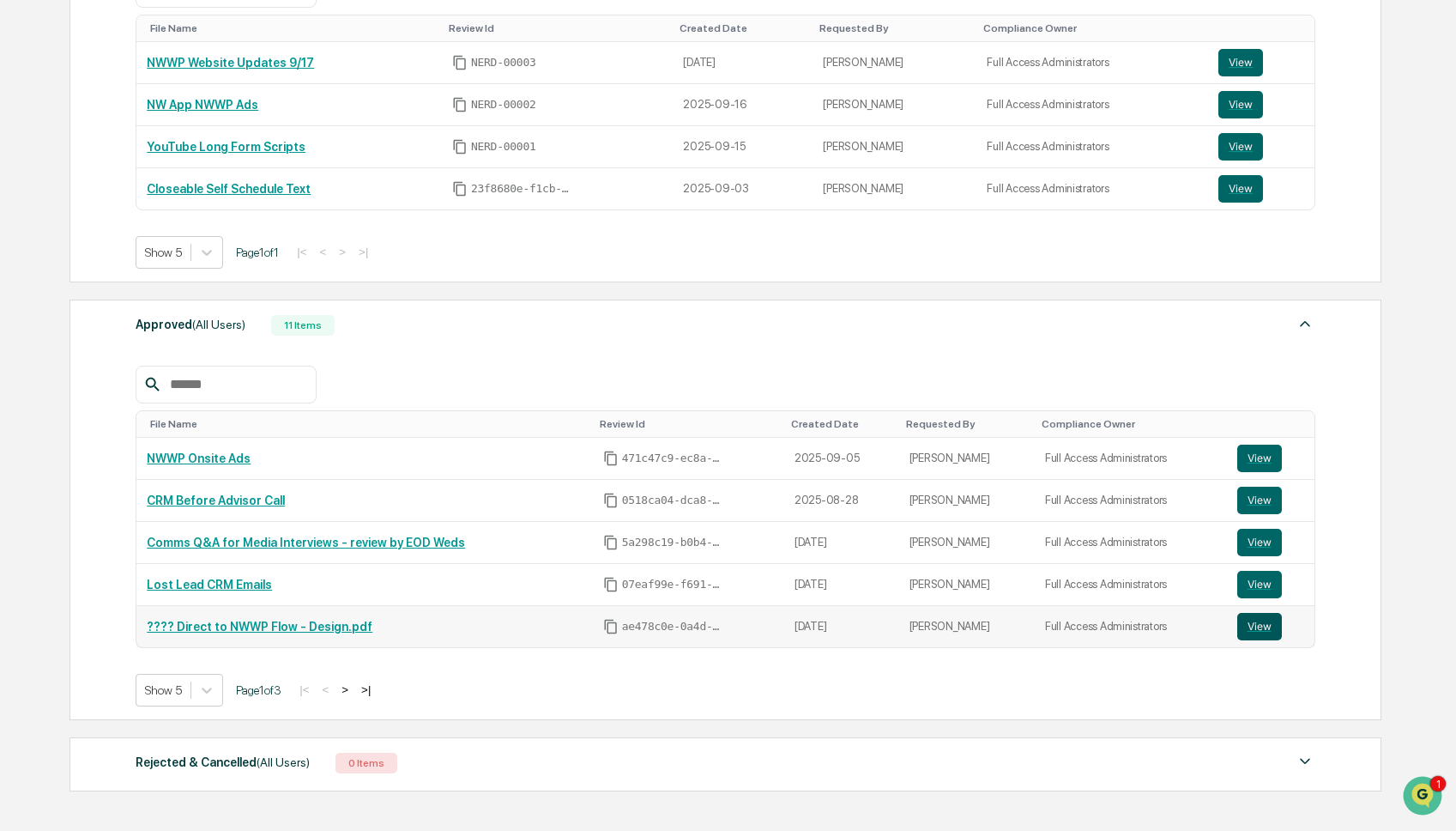  I want to click on span: 23f8680e-f1cb-4323-9e93-6f16597ece8b, so click(522, 188).